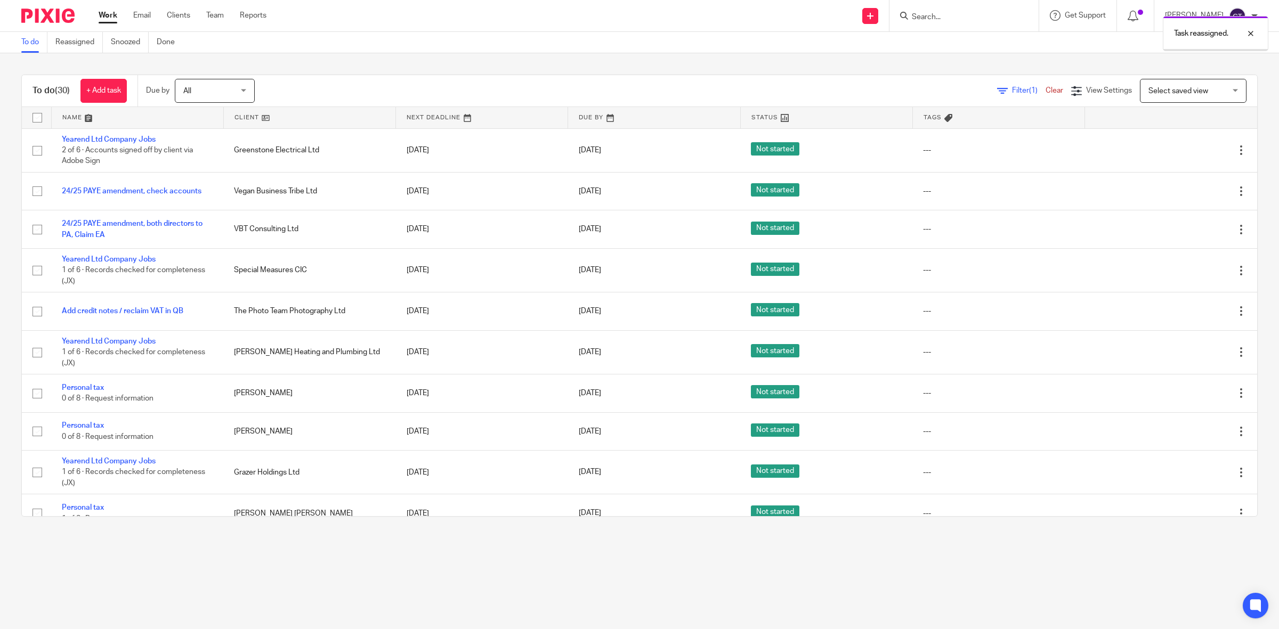 Image resolution: width=1279 pixels, height=629 pixels. Describe the element at coordinates (1033, 91) in the screenshot. I see `span: (1)` at that location.